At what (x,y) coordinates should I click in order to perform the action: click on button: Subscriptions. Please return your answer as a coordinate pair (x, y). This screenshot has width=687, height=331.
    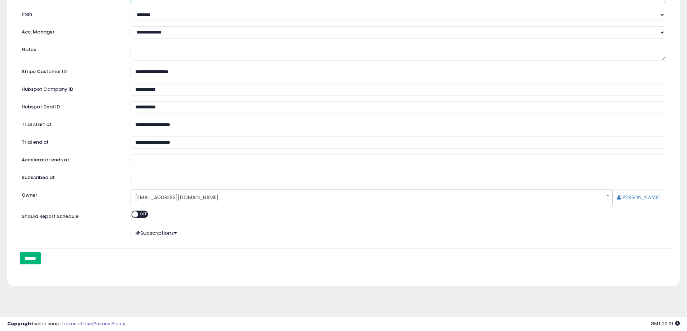
    Looking at the image, I should click on (156, 233).